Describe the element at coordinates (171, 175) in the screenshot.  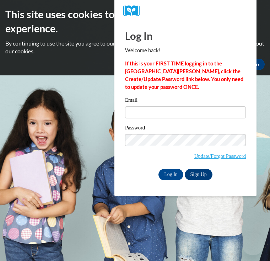
I see `input: Log In` at that location.